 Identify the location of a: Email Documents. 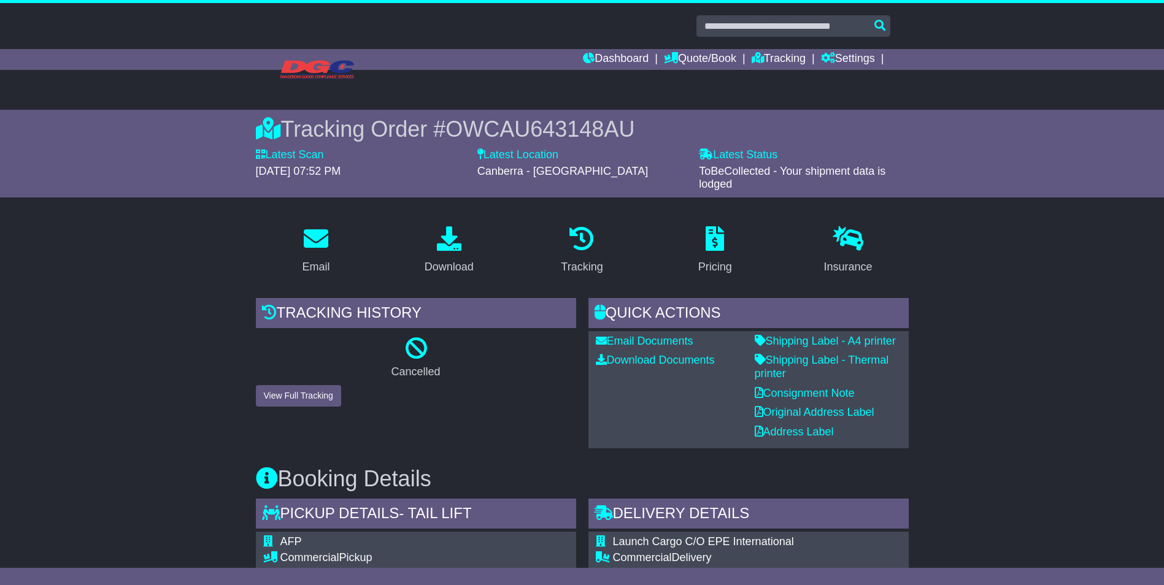
(644, 341).